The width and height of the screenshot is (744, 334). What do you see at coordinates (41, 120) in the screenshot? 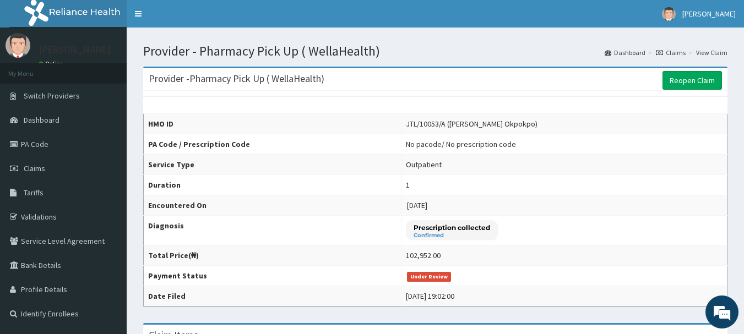
I see `span: Dashboard` at bounding box center [41, 120].